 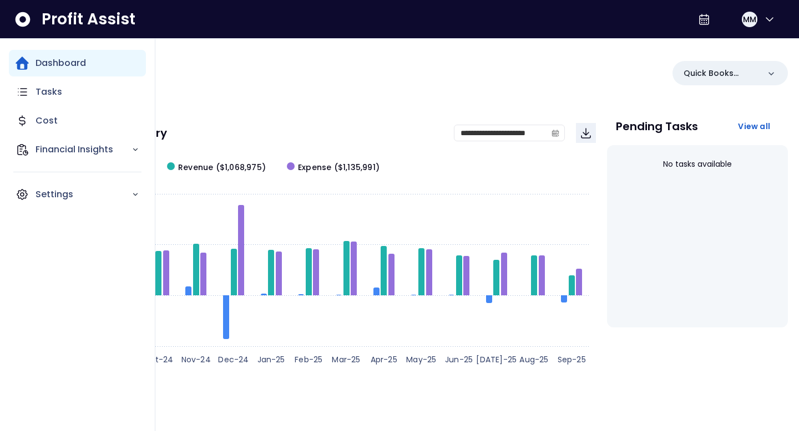 What do you see at coordinates (657, 126) in the screenshot?
I see `p: Pending Tasks` at bounding box center [657, 126].